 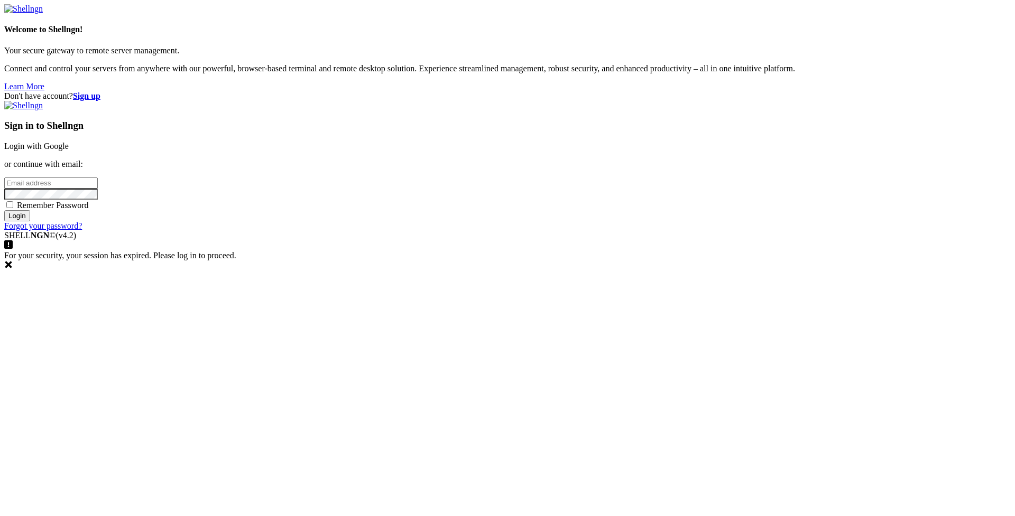 I want to click on div: For your security, your session has expired. Please log in to proceed., so click(x=507, y=261).